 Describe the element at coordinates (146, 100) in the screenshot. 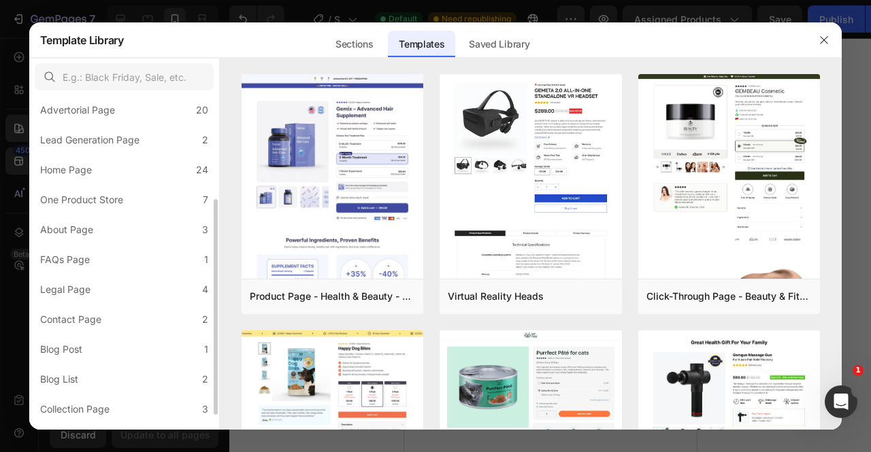

I see `p: שומרים על הסביבה` at that location.